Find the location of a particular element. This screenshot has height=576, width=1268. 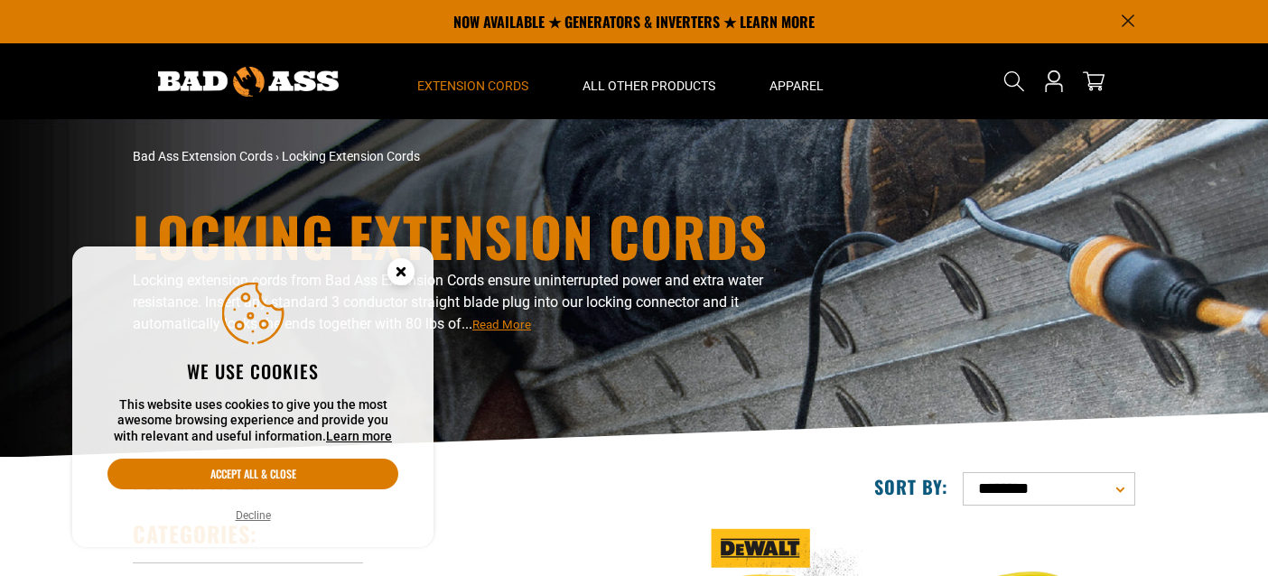

label: Sort by: is located at coordinates (911, 487).